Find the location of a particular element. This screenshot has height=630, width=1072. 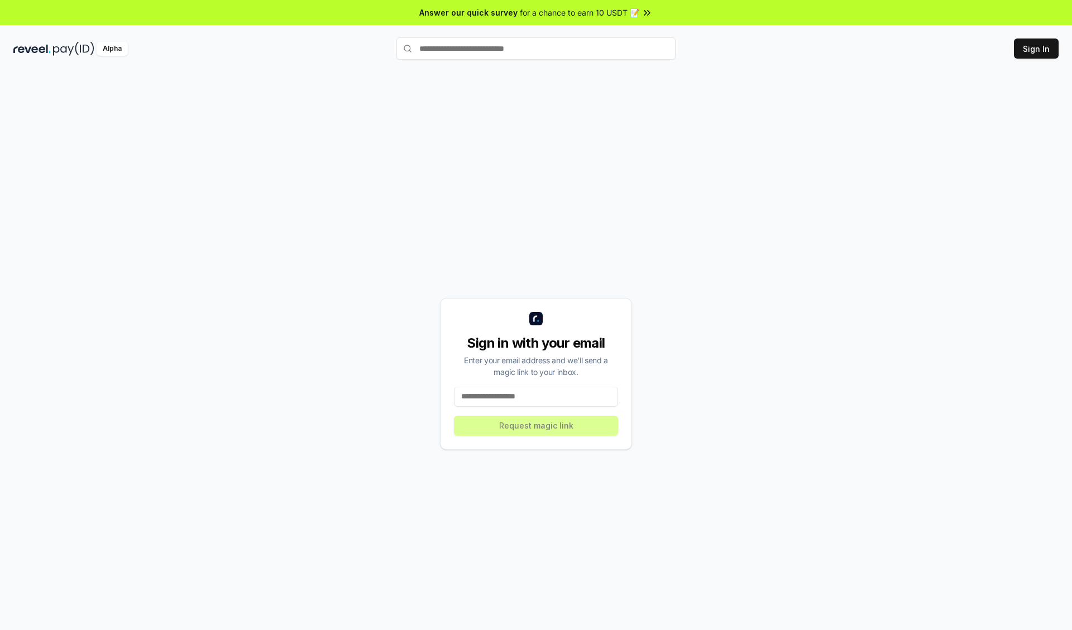

div: Alpha is located at coordinates (112, 49).